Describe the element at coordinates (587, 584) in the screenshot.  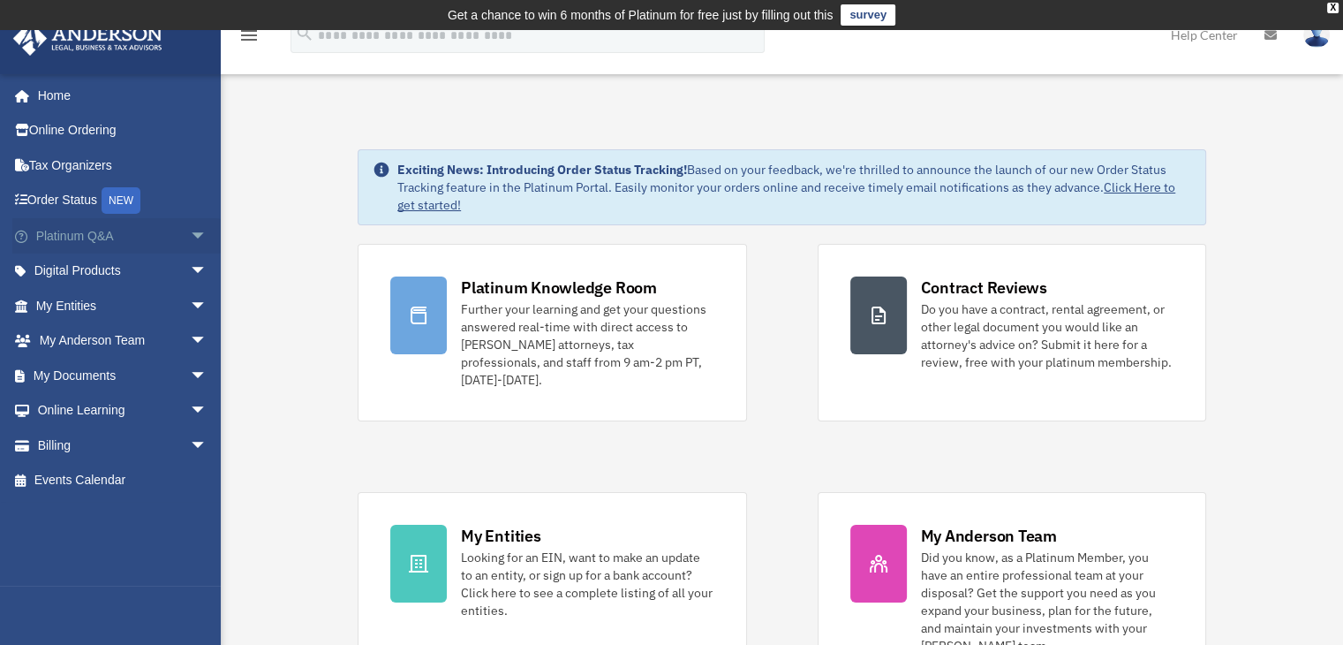
I see `div: Looking for an EIN, want to make an update to an entity, or sign up for a bank account? Click her...` at that location.